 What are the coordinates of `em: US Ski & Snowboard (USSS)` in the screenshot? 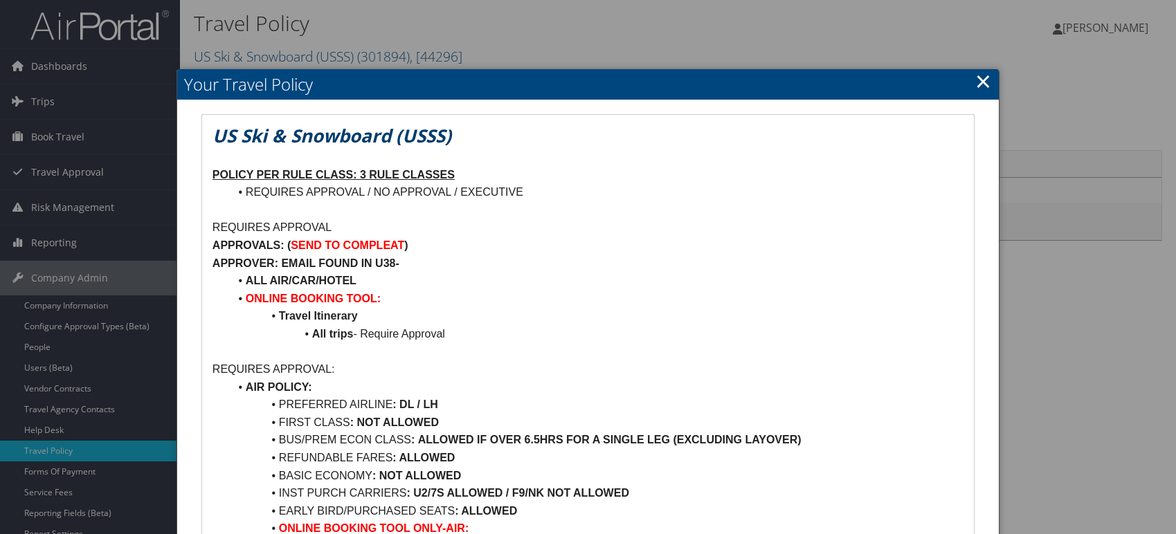 It's located at (331, 136).